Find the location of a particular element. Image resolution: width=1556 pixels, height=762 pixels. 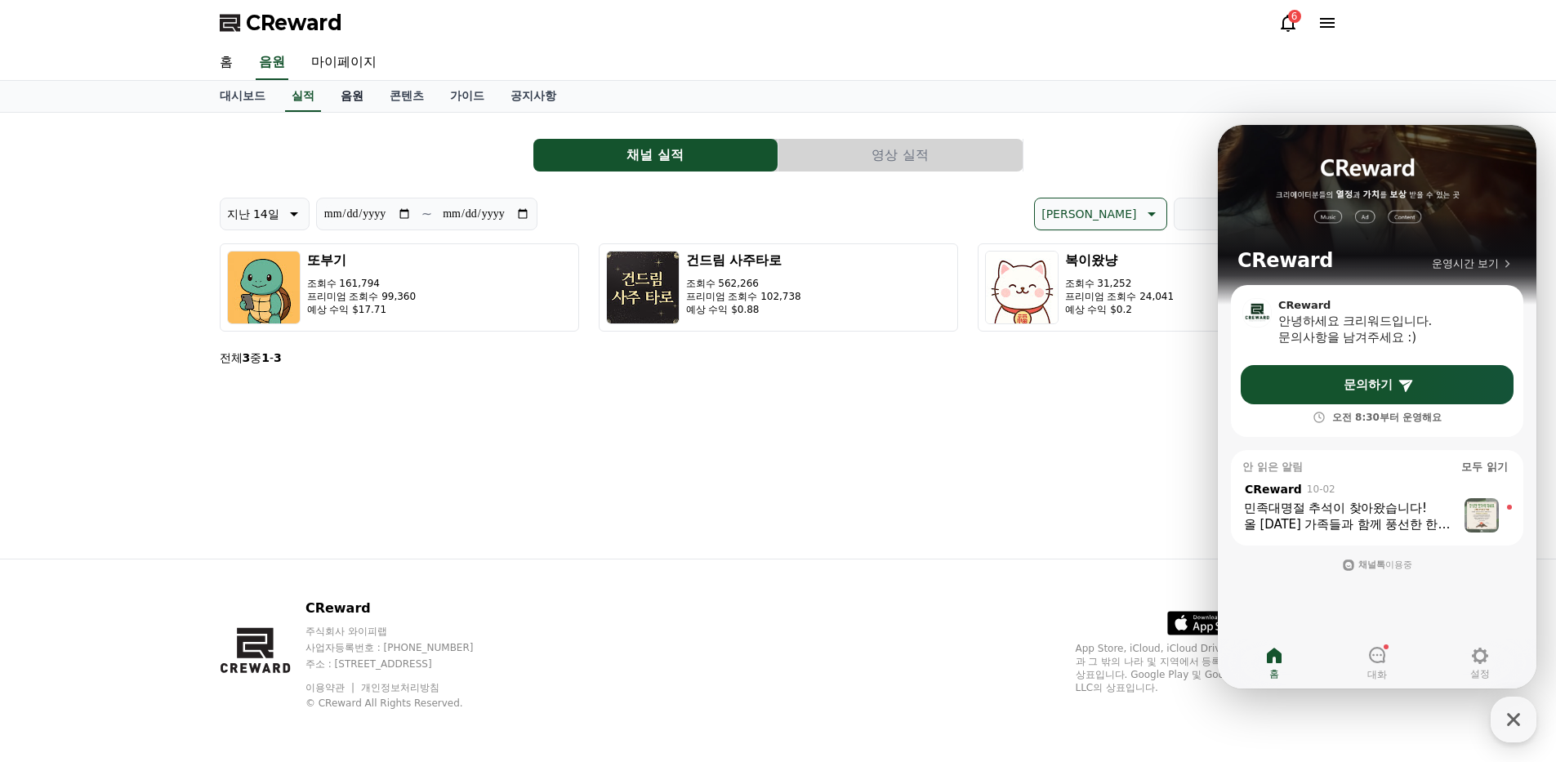

a: 콘텐츠 is located at coordinates (407, 96).